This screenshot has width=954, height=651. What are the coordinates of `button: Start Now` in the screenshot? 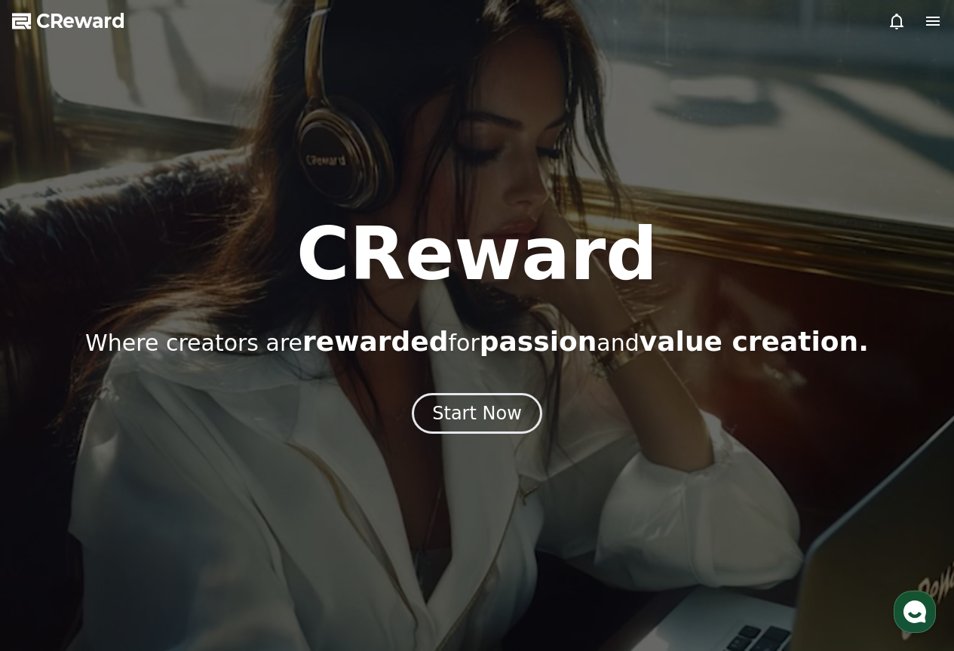 It's located at (477, 413).